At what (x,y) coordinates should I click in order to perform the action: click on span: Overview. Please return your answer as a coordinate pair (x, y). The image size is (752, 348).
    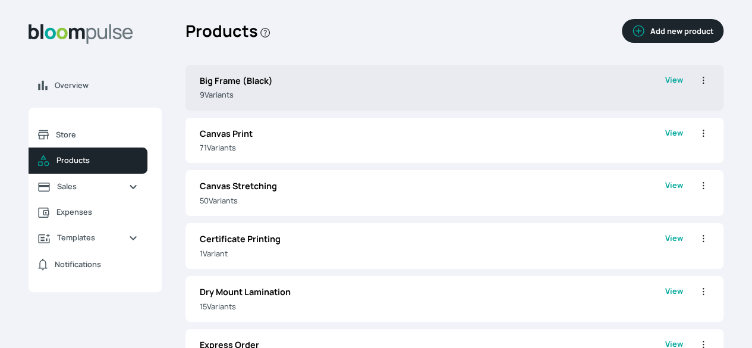
    Looking at the image, I should click on (104, 85).